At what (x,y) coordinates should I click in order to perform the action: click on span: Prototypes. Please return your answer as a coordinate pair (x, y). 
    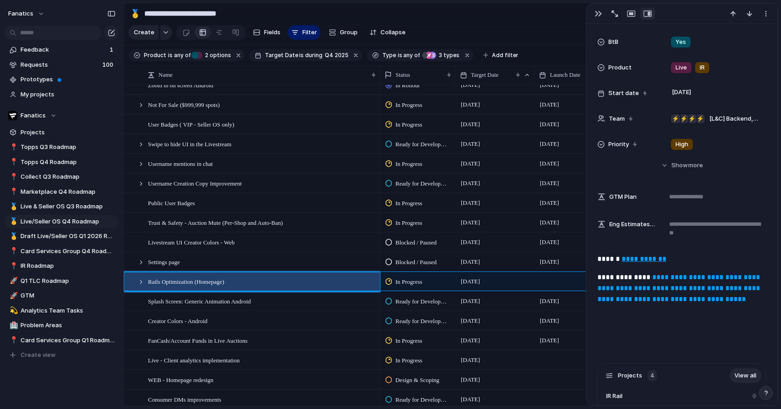
    Looking at the image, I should click on (68, 79).